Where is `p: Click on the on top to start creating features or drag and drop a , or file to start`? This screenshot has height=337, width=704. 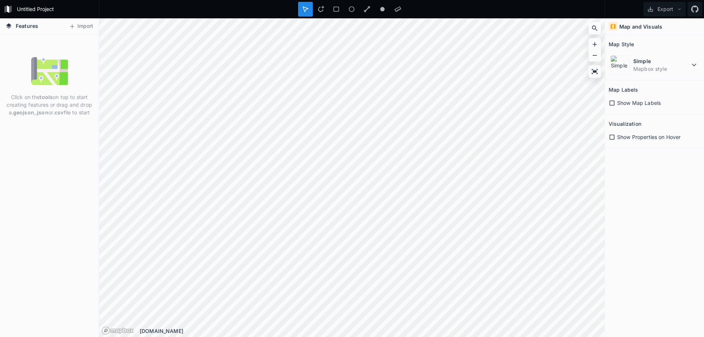 p: Click on the on top to start creating features or drag and drop a , or file to start is located at coordinates (49, 105).